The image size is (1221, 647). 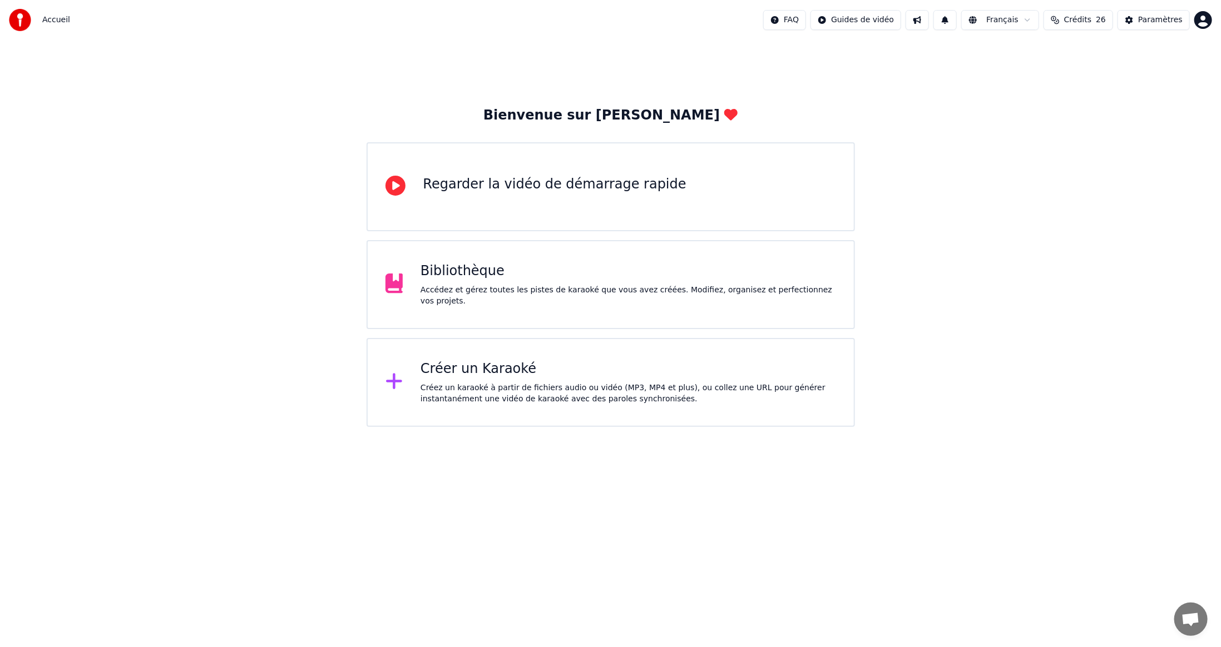 What do you see at coordinates (1154, 20) in the screenshot?
I see `button: Paramètres` at bounding box center [1154, 20].